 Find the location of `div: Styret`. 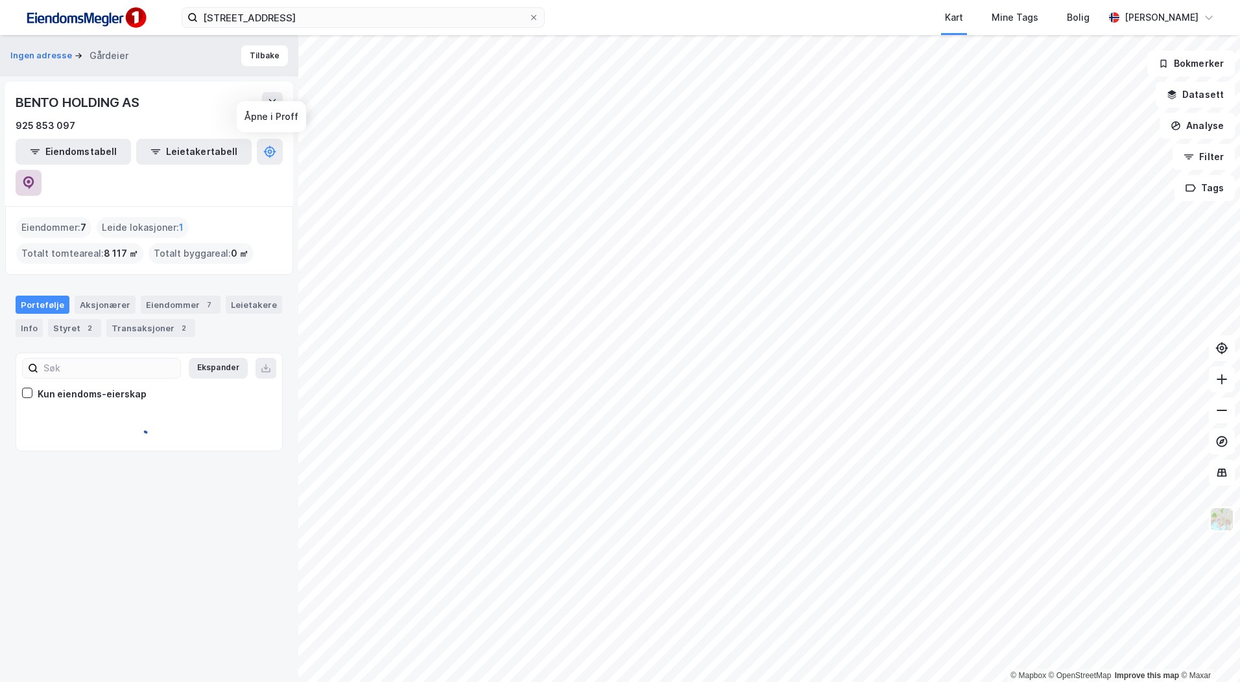

div: Styret is located at coordinates (75, 328).